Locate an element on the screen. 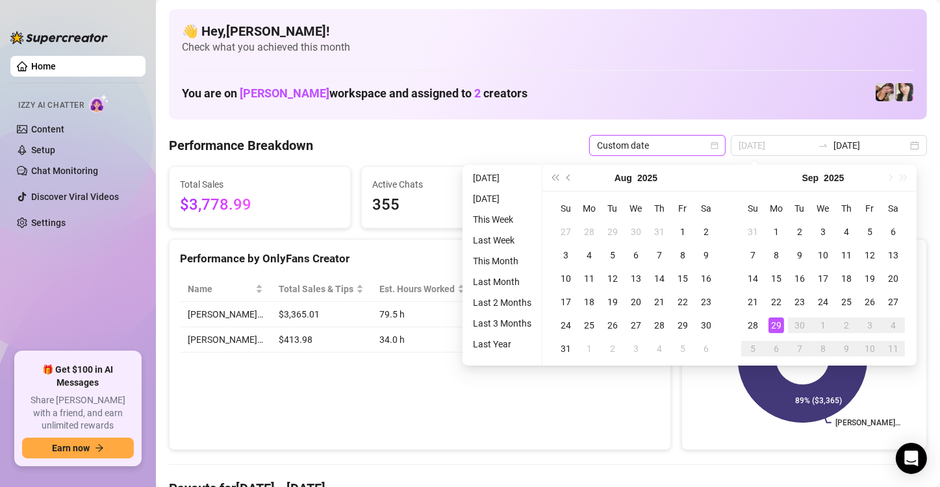 The image size is (940, 487). td: 2025-09-16 is located at coordinates (800, 279).